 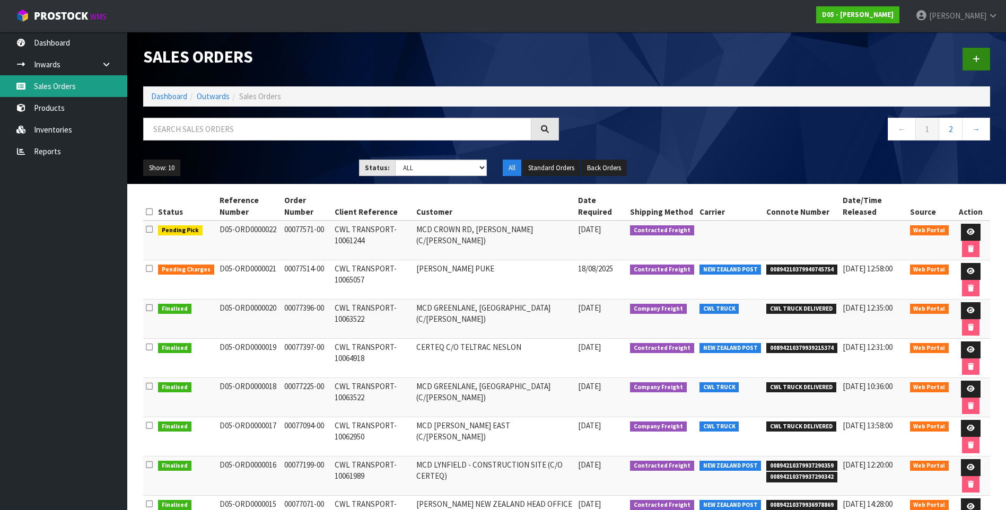 I want to click on button: Show: 10, so click(x=162, y=168).